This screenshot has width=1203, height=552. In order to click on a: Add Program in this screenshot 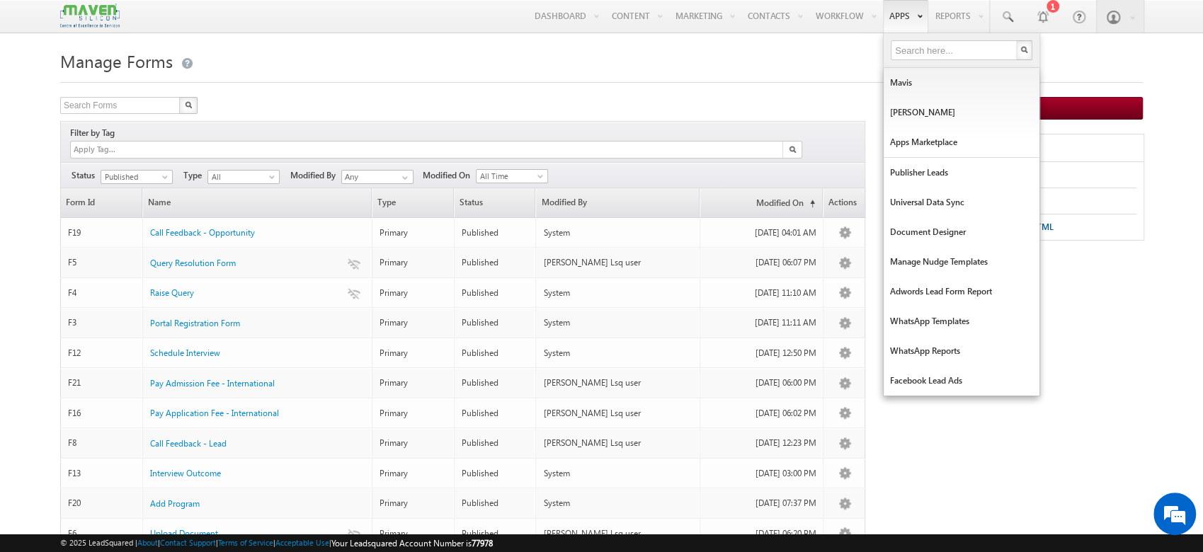, I will do `click(175, 504)`.